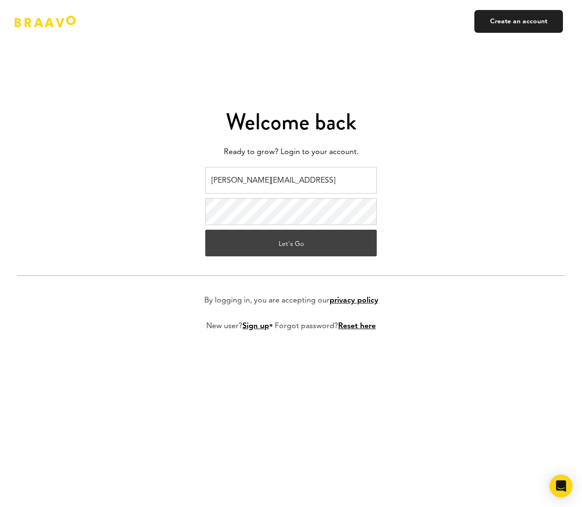 This screenshot has width=582, height=507. Describe the element at coordinates (37, 11) in the screenshot. I see `span: Support` at that location.